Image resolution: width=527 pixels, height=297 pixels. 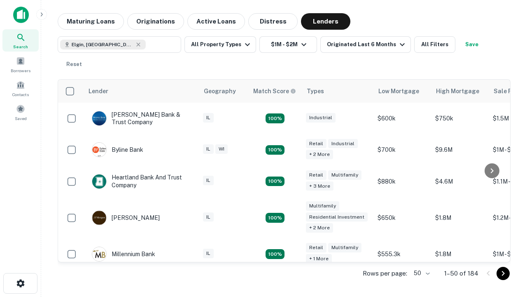 I want to click on div: Matching Properties: 25, hasApolloMatch: undefined, so click(x=275, y=218).